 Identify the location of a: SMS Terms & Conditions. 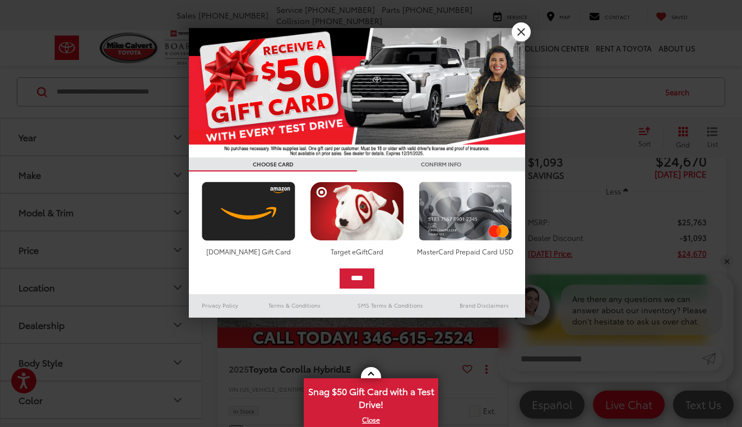
(390, 305).